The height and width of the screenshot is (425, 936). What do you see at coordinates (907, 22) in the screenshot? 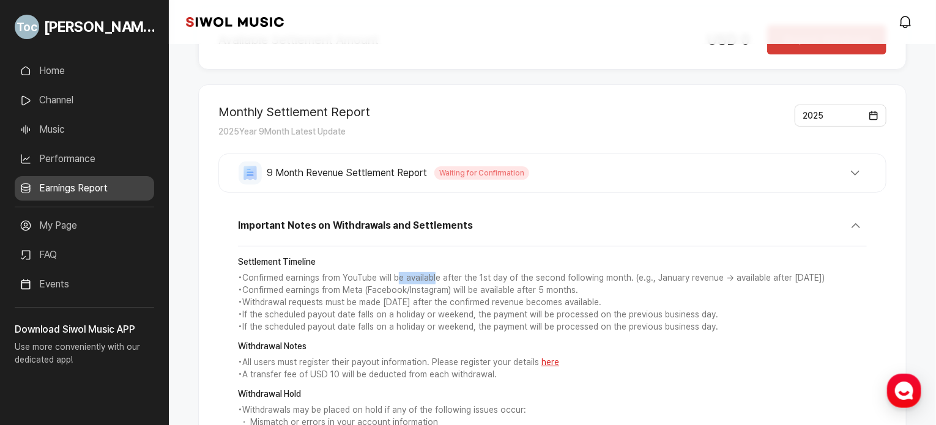
I see `a: modal.notifications` at bounding box center [907, 22].